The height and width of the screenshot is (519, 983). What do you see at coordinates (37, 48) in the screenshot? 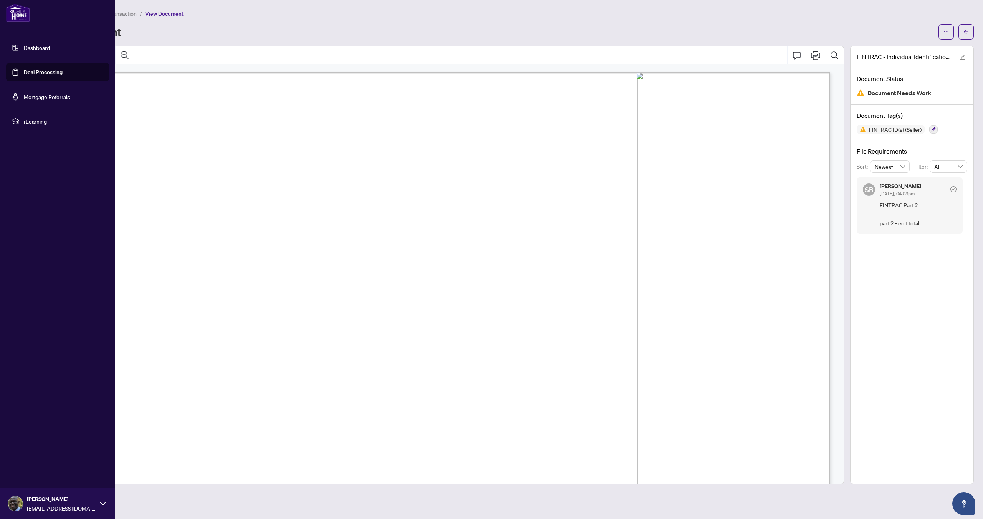
I see `a: Dashboard` at bounding box center [37, 48].